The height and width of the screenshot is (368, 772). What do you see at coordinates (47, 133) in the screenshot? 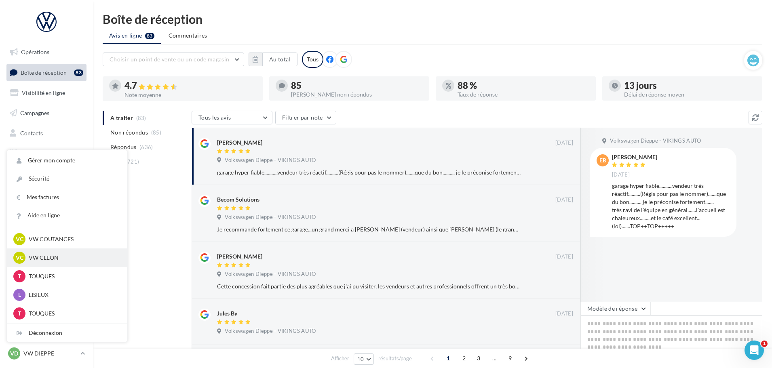
I see `a: Contacts` at bounding box center [47, 133].